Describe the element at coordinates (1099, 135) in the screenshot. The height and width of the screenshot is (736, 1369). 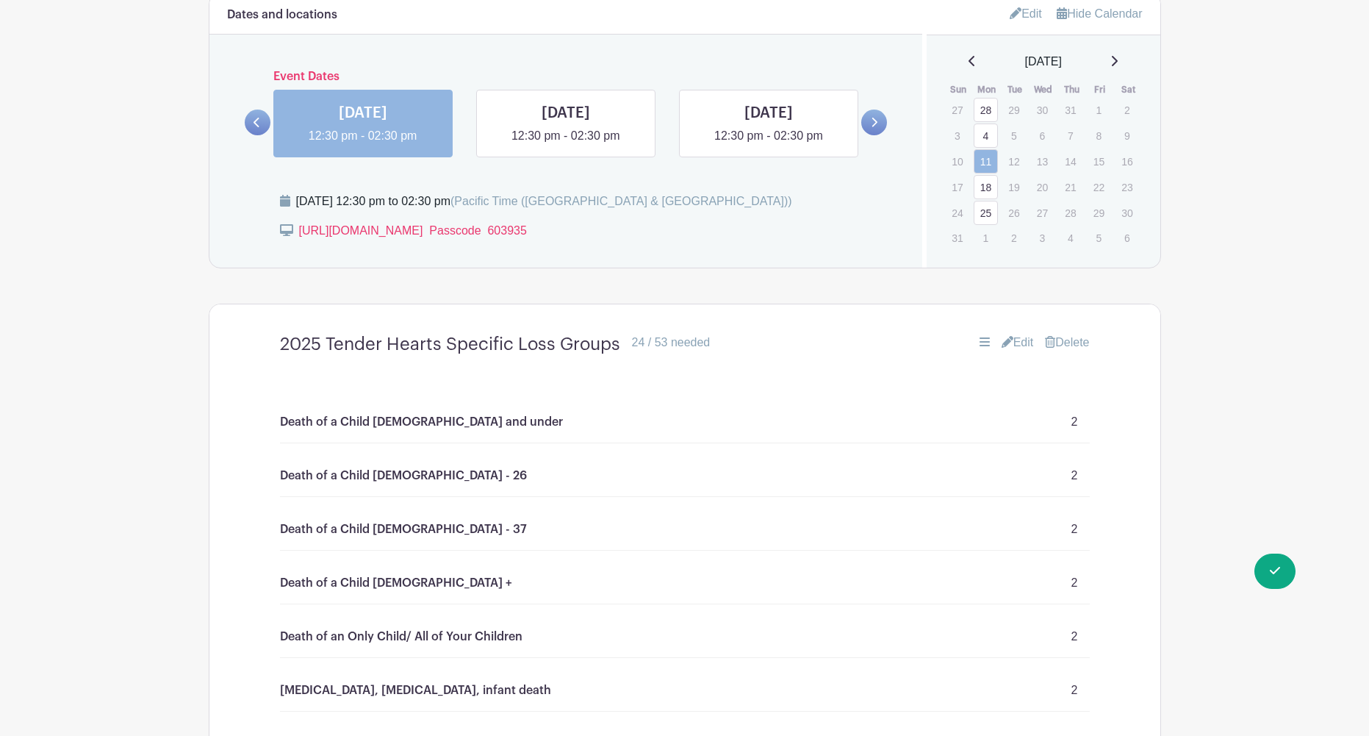
I see `p: 8` at that location.